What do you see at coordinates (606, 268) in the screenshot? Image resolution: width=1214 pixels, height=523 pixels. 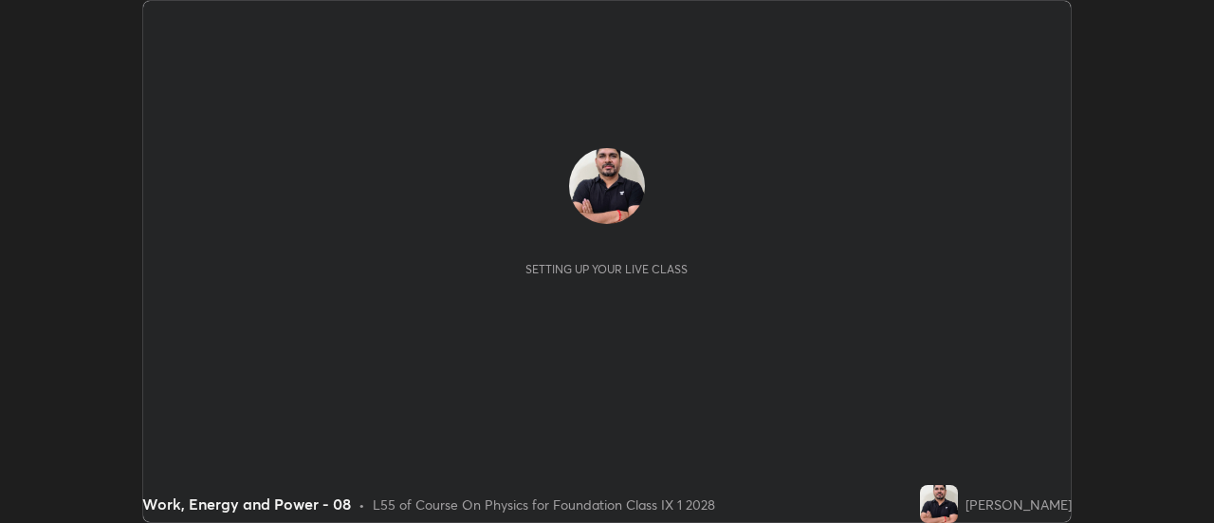 I see `div: Setting up your live class` at bounding box center [606, 268].